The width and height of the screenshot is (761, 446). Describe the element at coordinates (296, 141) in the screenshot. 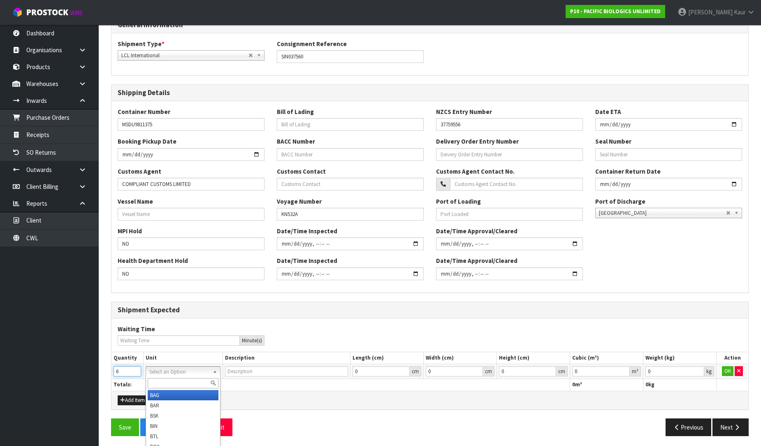

I see `label: BACC Number` at that location.